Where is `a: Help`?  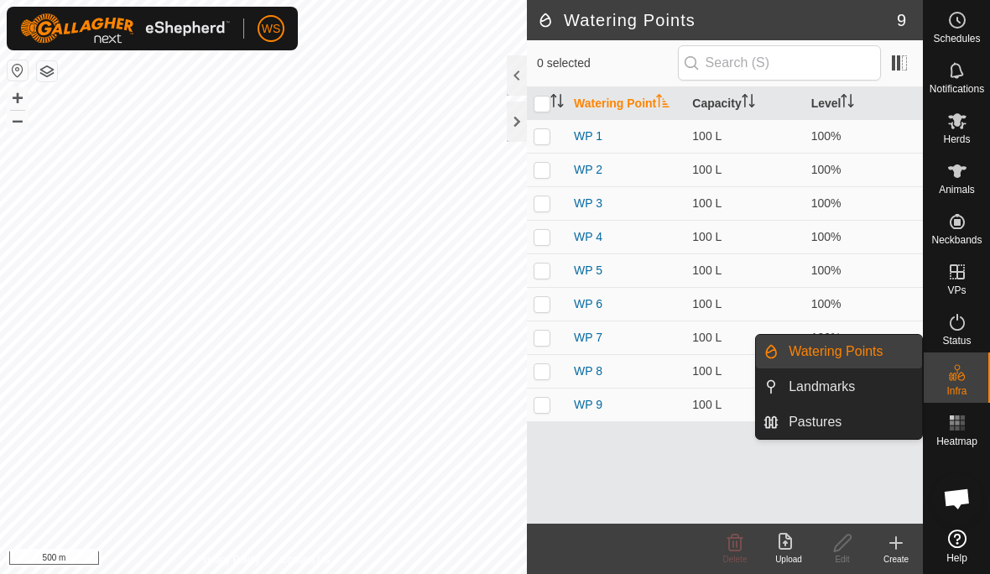
a: Help is located at coordinates (956, 546).